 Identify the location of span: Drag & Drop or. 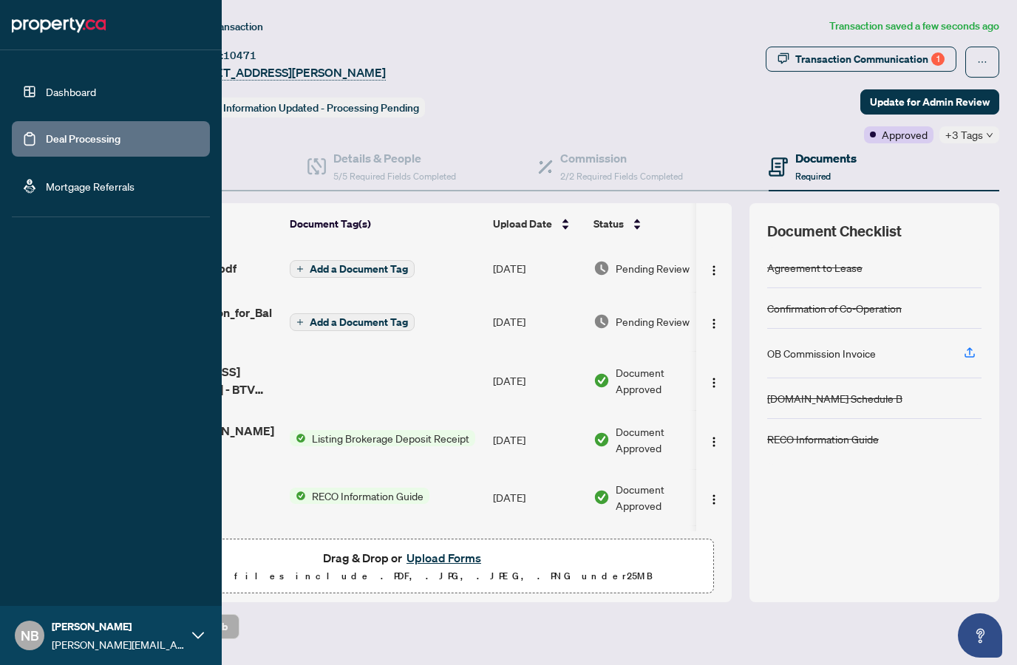
(404, 558).